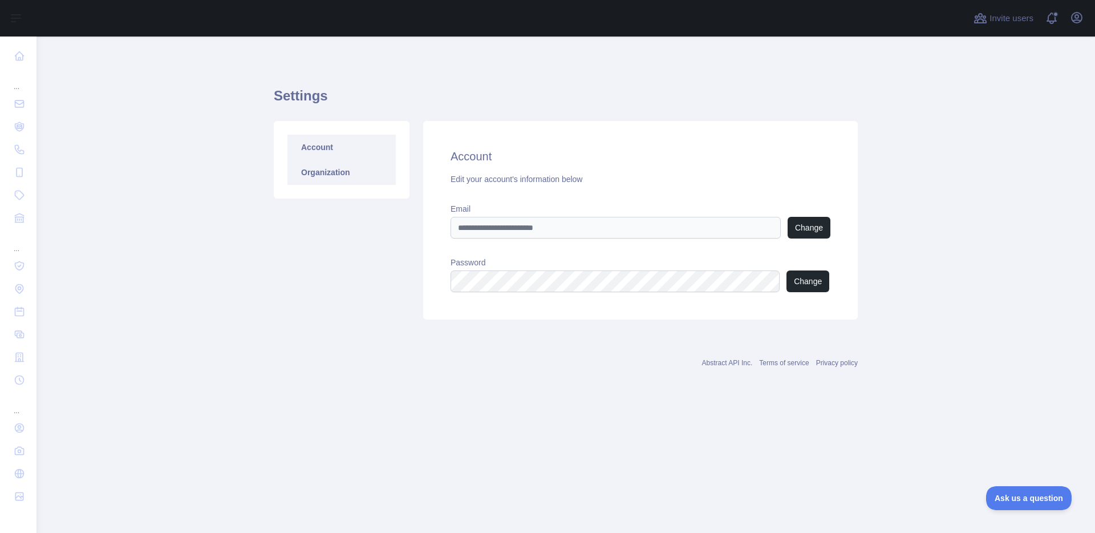  I want to click on label: Email, so click(640, 209).